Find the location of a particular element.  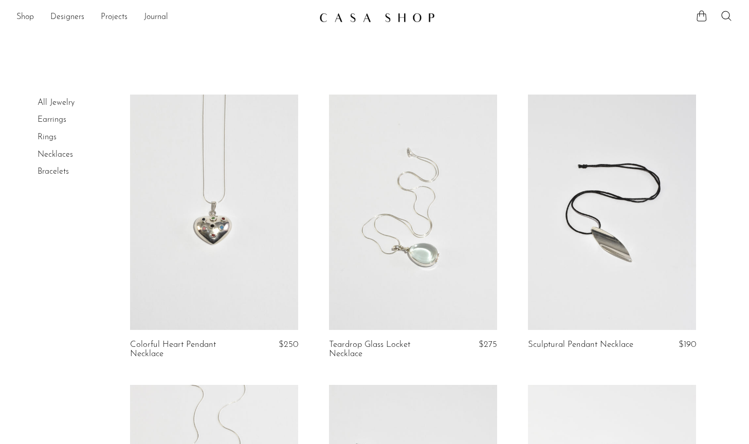

a: Rings is located at coordinates (47, 137).